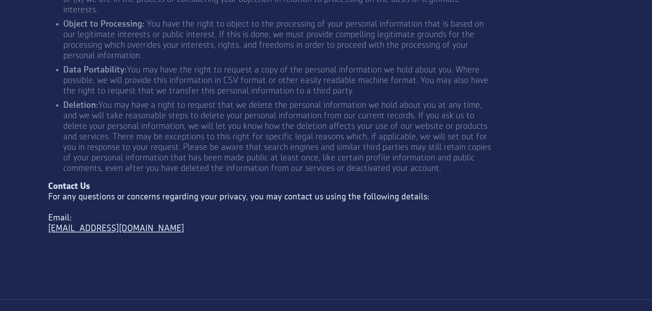  What do you see at coordinates (278, 137) in the screenshot?
I see `li: You may have a right to request that we delete the personal information we hold about you at any ...` at bounding box center [278, 137].